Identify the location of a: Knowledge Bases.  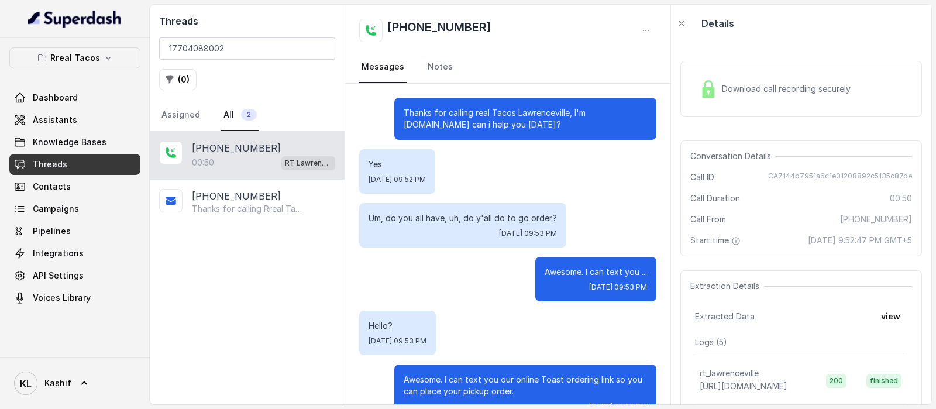
(75, 142).